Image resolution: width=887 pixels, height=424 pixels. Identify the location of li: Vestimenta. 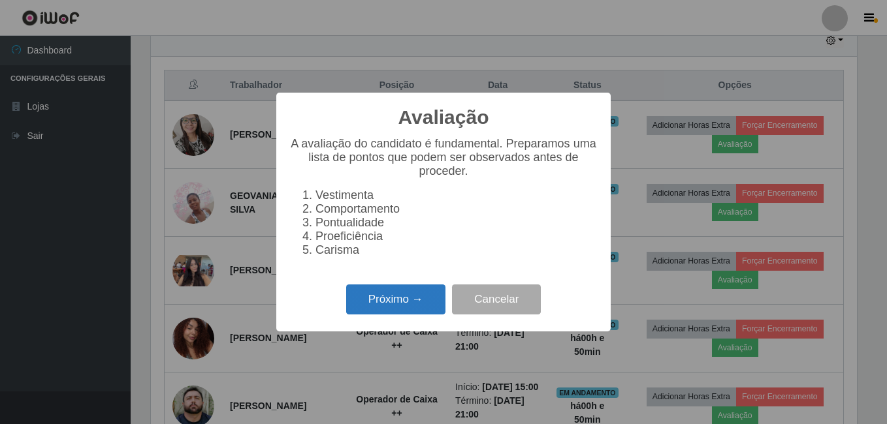
(456, 195).